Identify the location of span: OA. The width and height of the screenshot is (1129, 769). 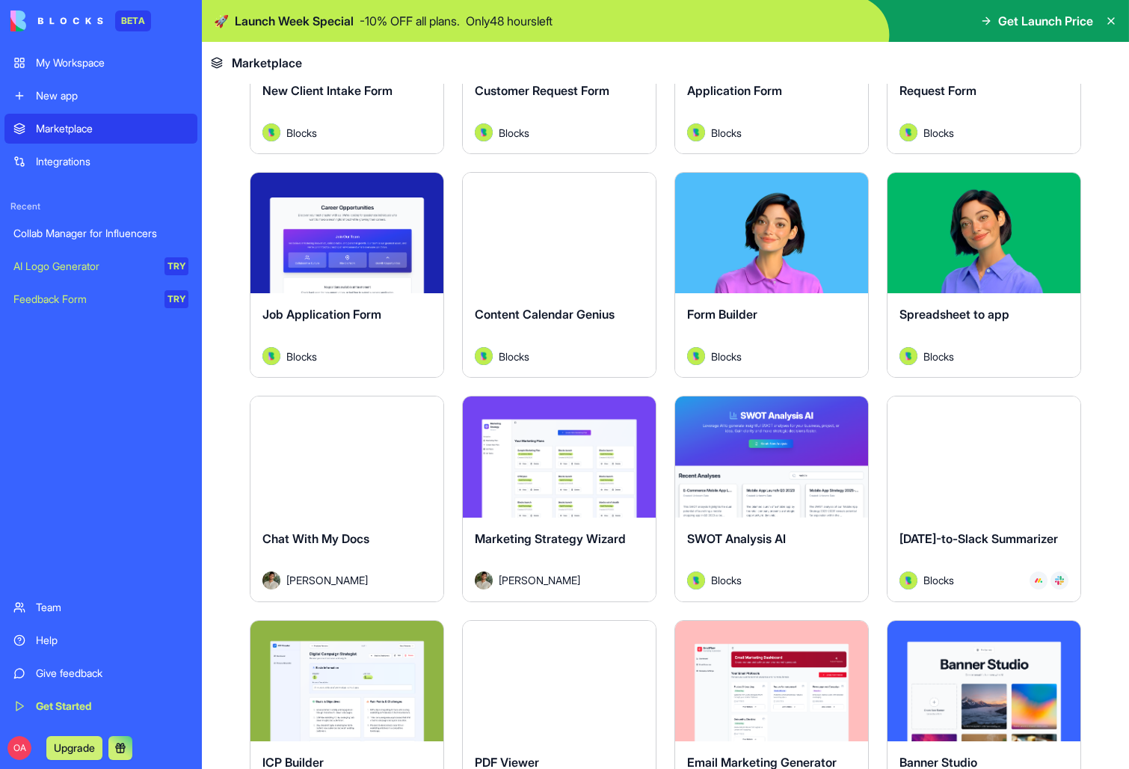
(19, 748).